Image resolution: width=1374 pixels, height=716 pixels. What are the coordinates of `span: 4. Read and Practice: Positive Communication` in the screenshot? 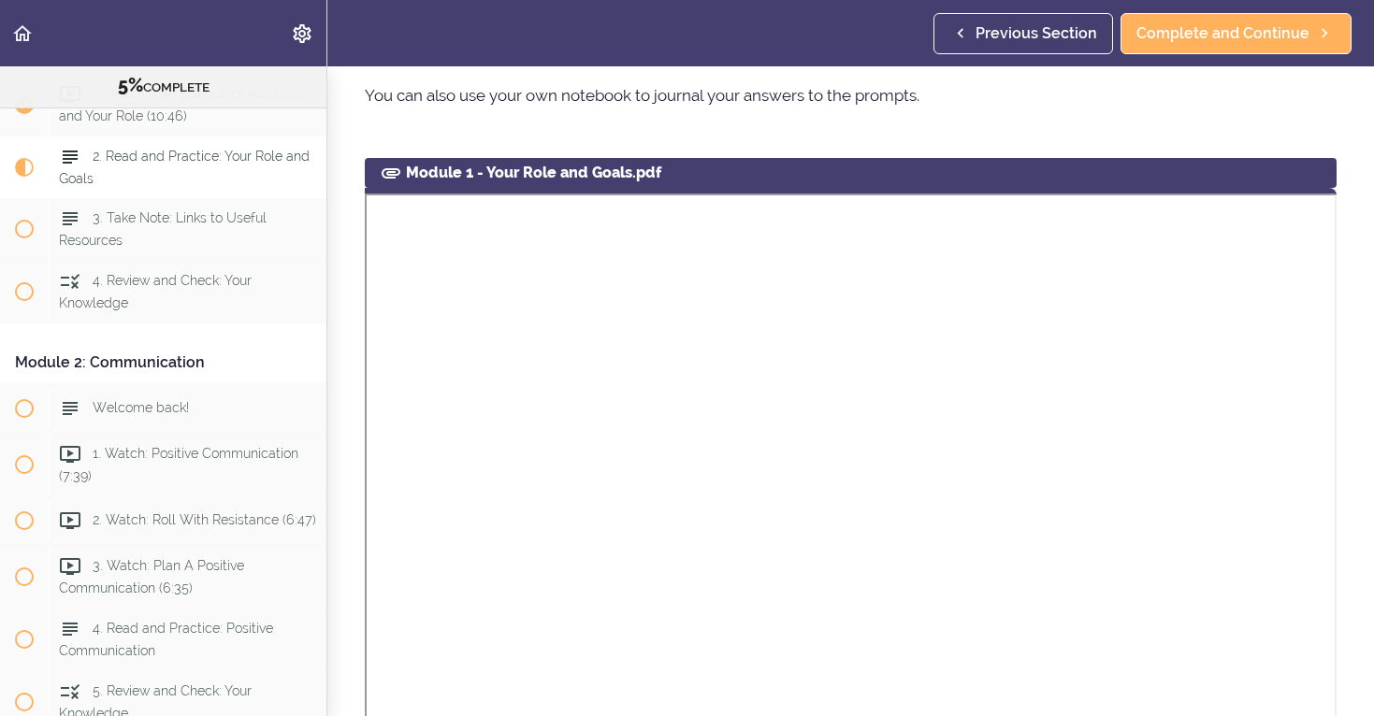 It's located at (166, 639).